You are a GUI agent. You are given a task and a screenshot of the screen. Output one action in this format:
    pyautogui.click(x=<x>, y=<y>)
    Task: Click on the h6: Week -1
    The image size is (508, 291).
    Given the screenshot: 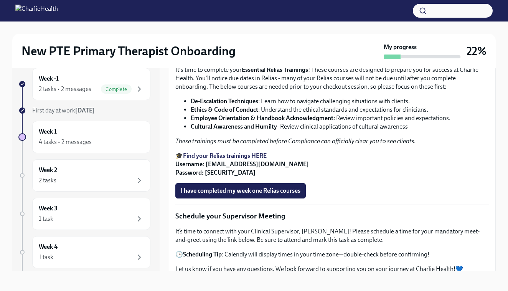 What is the action you would take?
    pyautogui.click(x=49, y=79)
    